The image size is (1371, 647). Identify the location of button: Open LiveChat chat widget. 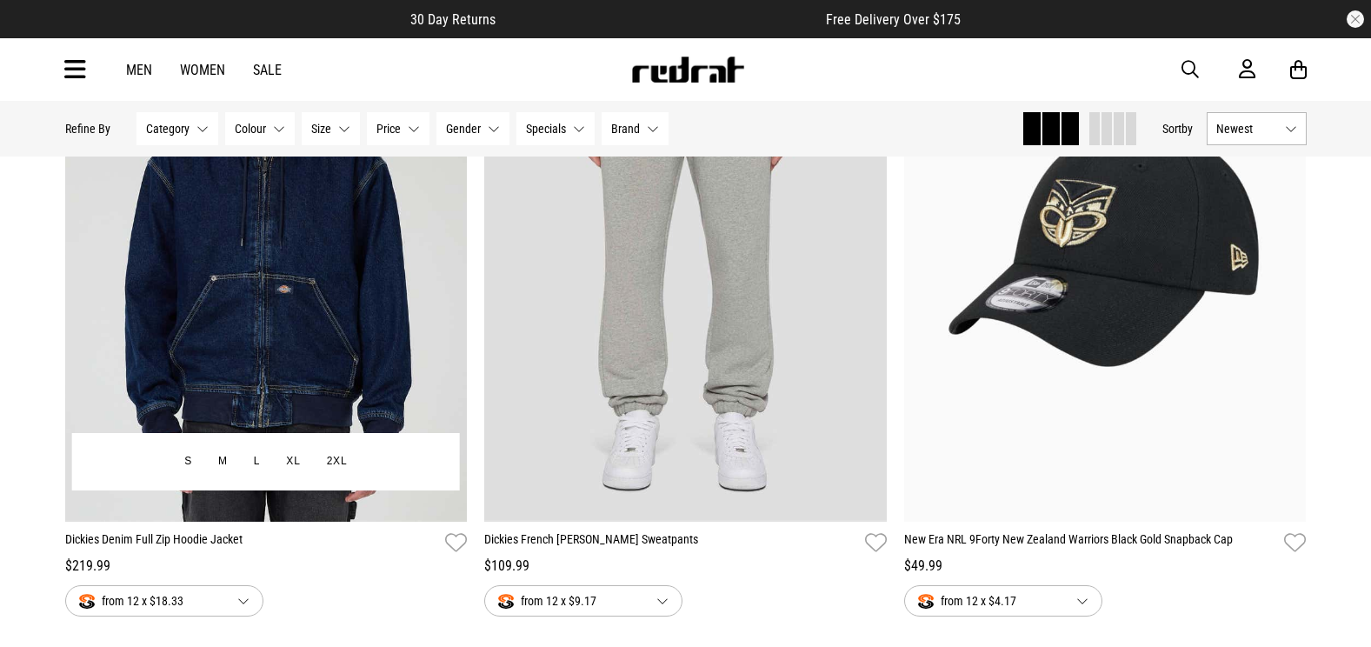
(40, 33).